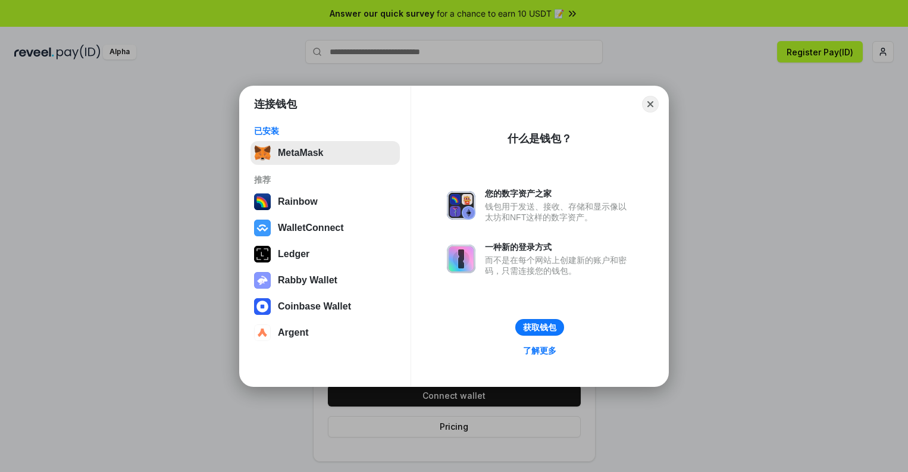  I want to click on div: 推荐, so click(325, 180).